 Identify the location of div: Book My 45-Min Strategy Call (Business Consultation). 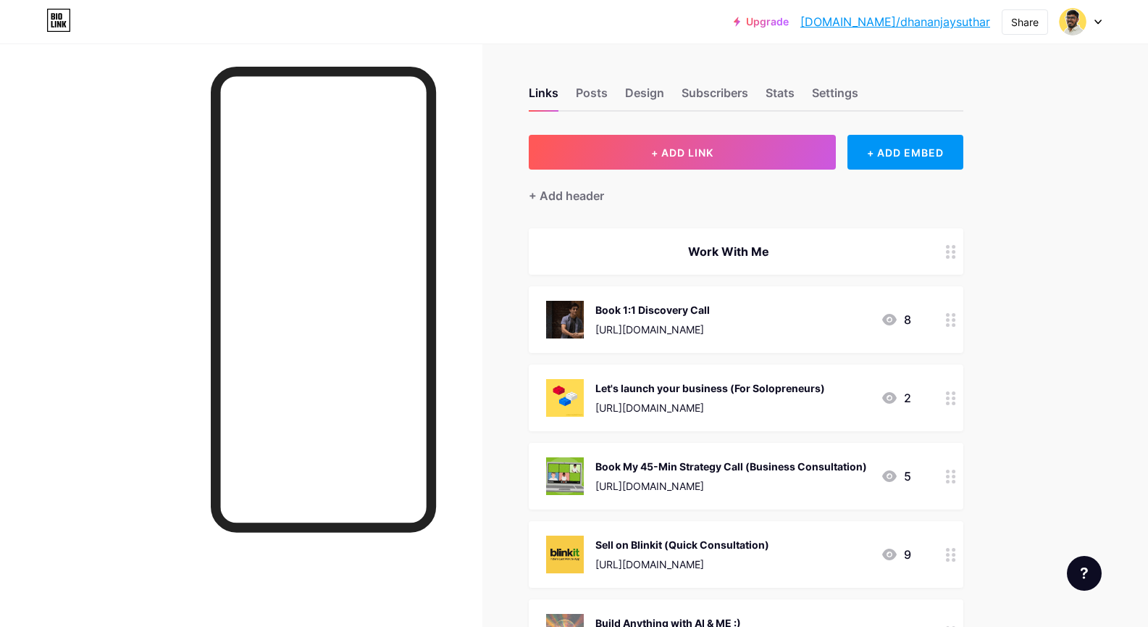
(731, 466).